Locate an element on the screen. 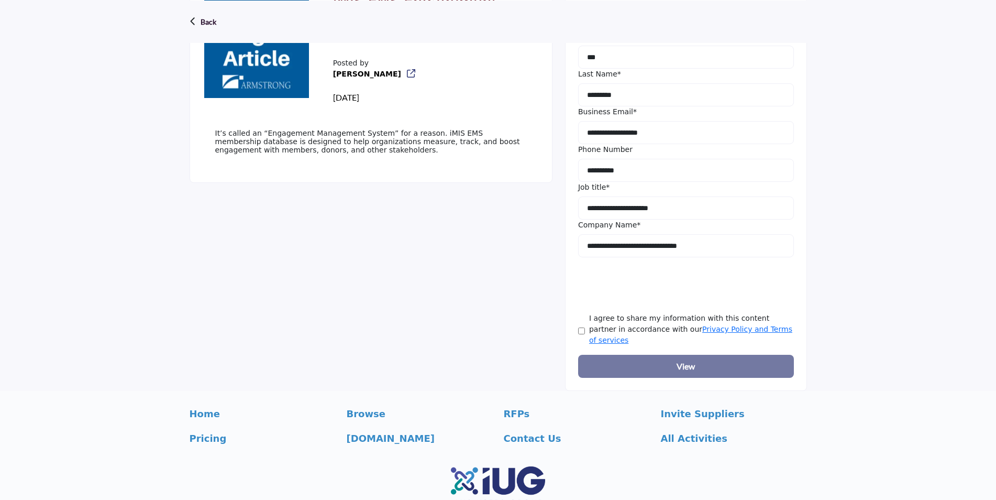 This screenshot has width=996, height=500. input: Last Name is located at coordinates (686, 95).